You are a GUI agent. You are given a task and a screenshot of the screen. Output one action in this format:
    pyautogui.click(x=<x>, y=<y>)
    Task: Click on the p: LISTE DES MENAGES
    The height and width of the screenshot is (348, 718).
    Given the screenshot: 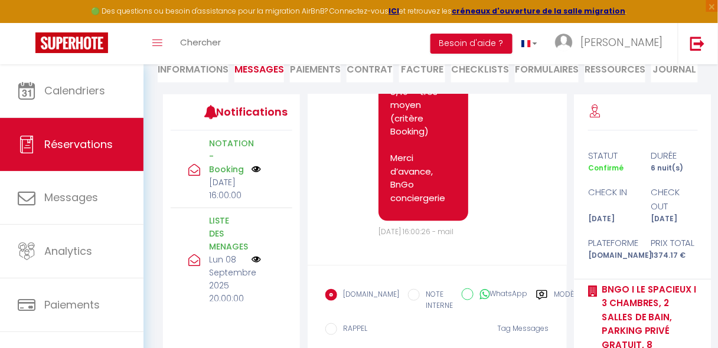 What is the action you would take?
    pyautogui.click(x=227, y=234)
    